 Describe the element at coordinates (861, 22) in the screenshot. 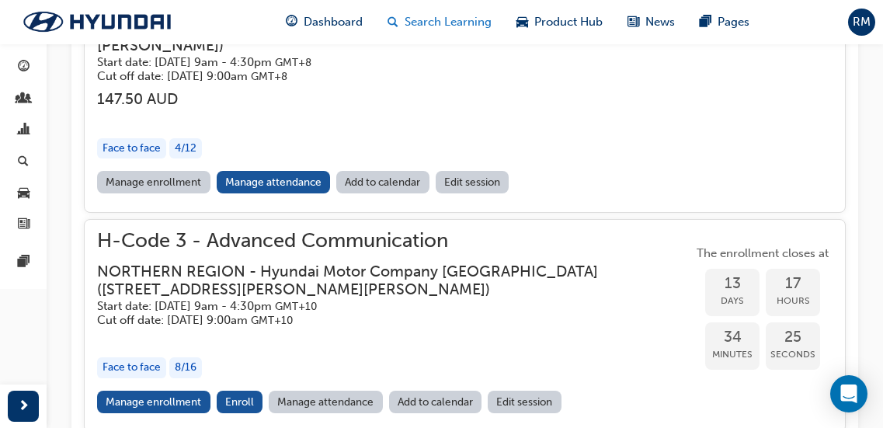

I see `button: RM` at that location.